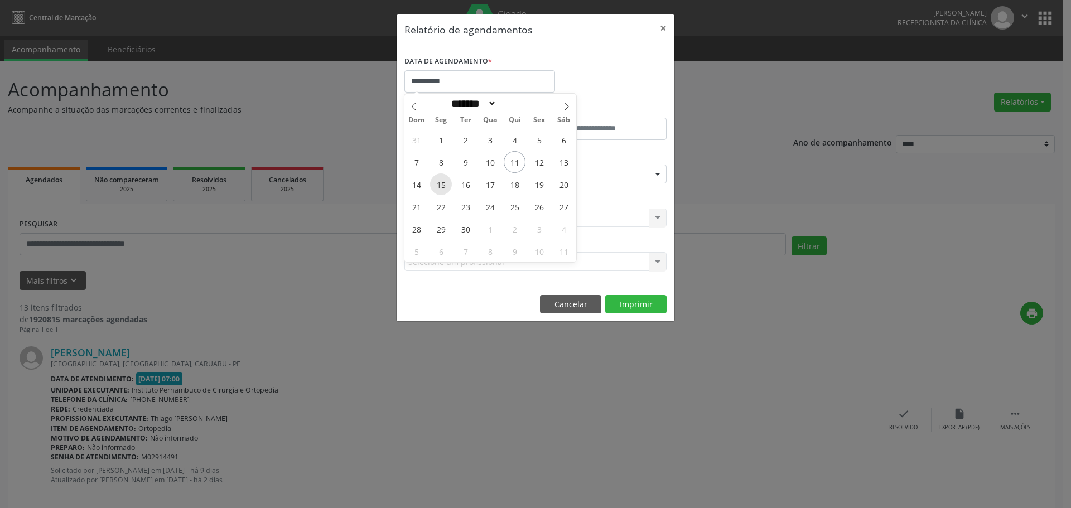 Image resolution: width=1071 pixels, height=508 pixels. What do you see at coordinates (465, 251) in the screenshot?
I see `span: Outubro 7, 2025` at bounding box center [465, 251].